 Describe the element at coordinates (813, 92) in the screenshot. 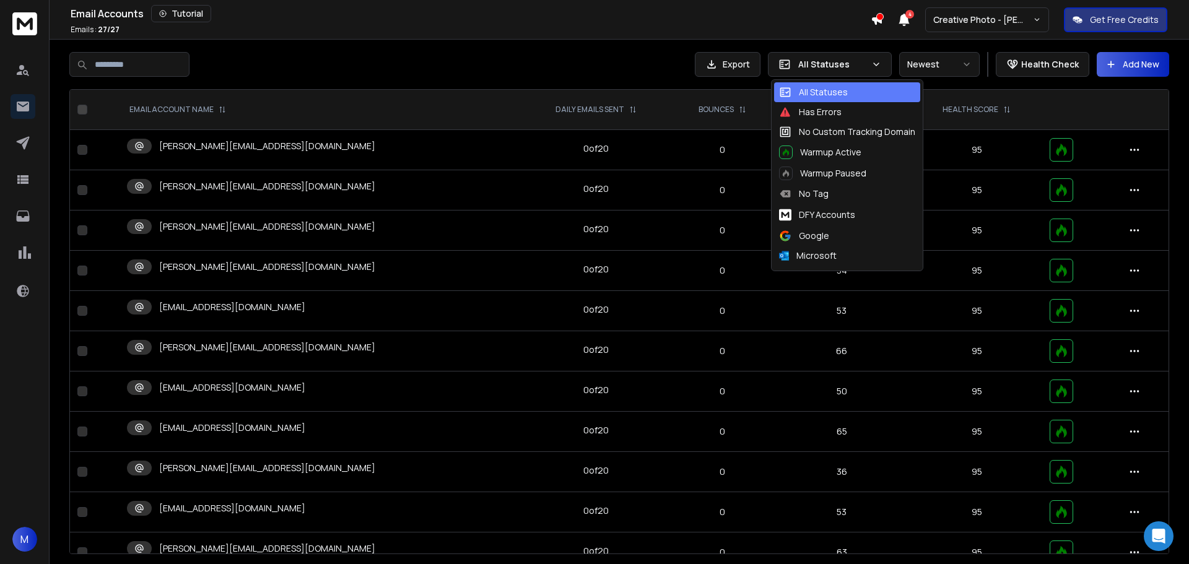

I see `div: All Statuses` at that location.